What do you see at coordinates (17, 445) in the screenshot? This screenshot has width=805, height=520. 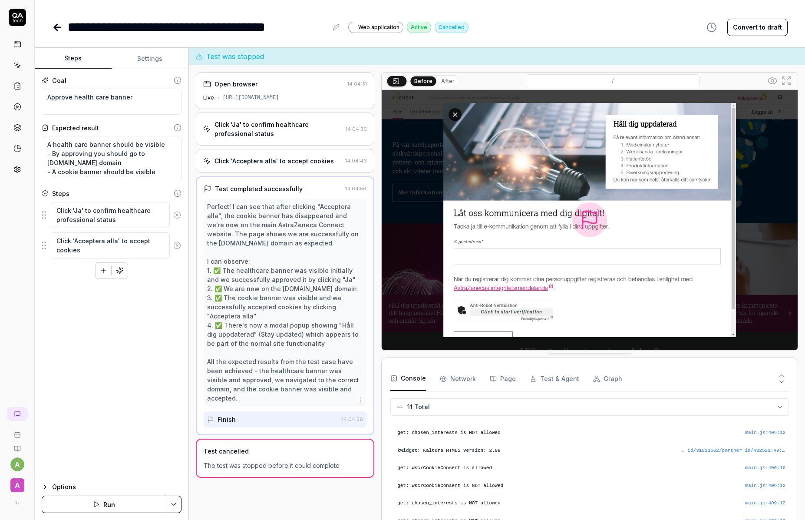 I see `a: Documentation` at bounding box center [17, 445].